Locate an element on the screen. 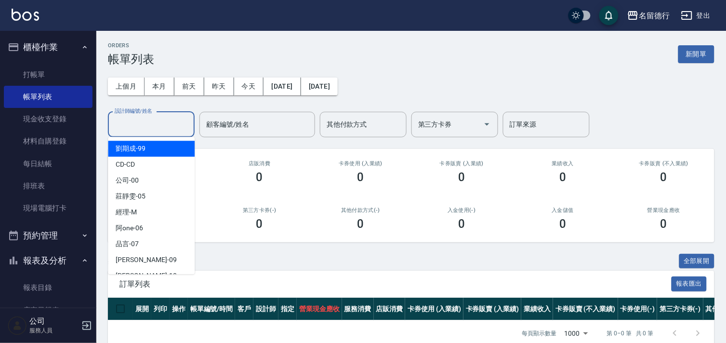 Image resolution: width=726 pixels, height=343 pixels. th: 第三方卡券(-) is located at coordinates (681, 309).